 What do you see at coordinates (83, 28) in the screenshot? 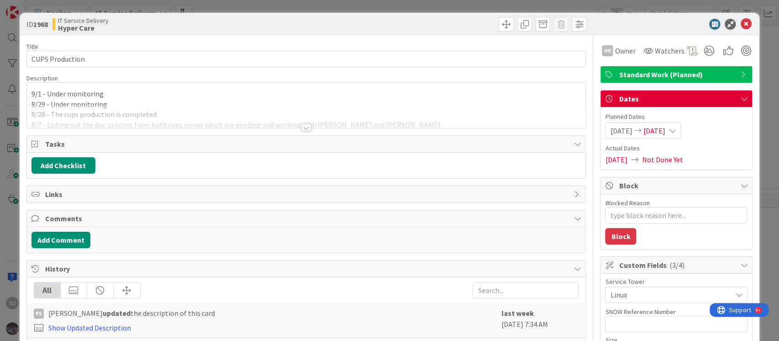
I see `b: Hyper Care` at bounding box center [83, 28].